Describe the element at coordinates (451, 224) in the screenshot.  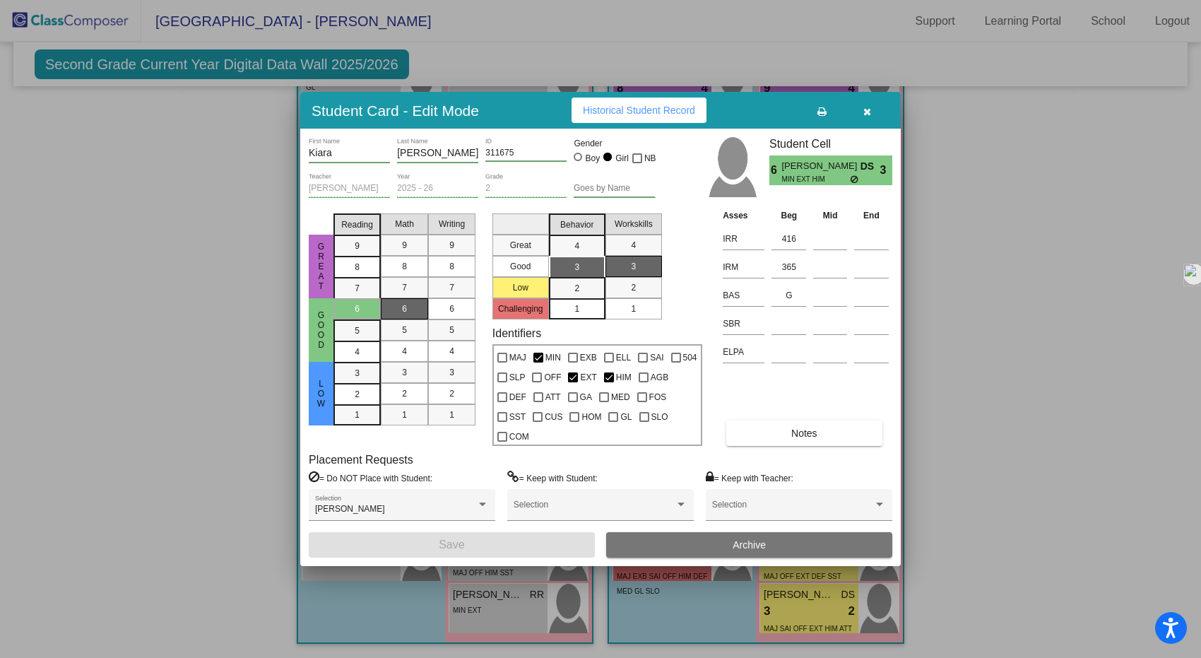
I see `span: Writing` at that location.